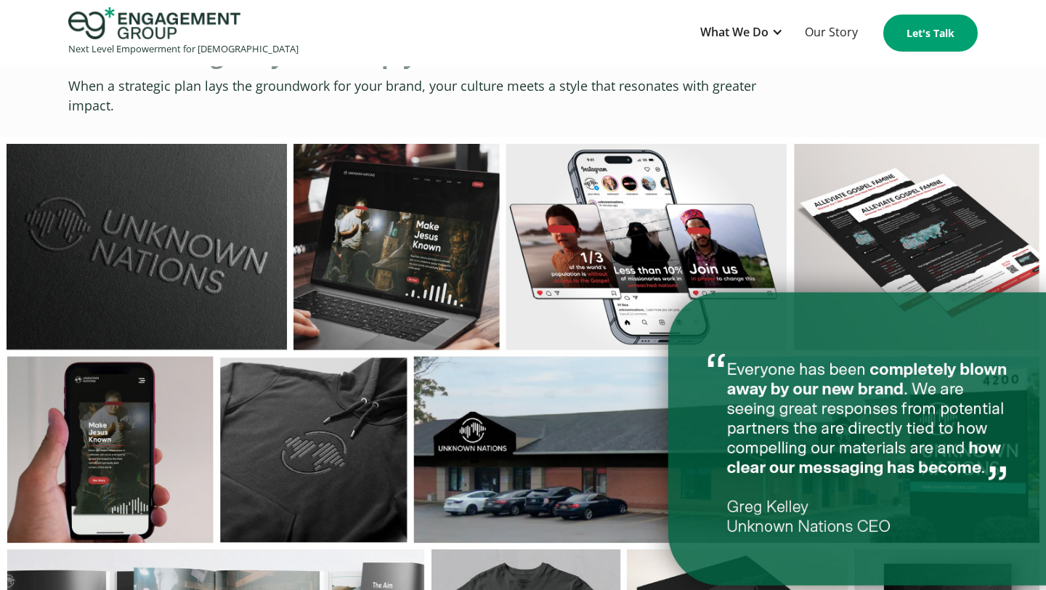 This screenshot has width=1046, height=590. I want to click on a: Let's Talk, so click(930, 33).